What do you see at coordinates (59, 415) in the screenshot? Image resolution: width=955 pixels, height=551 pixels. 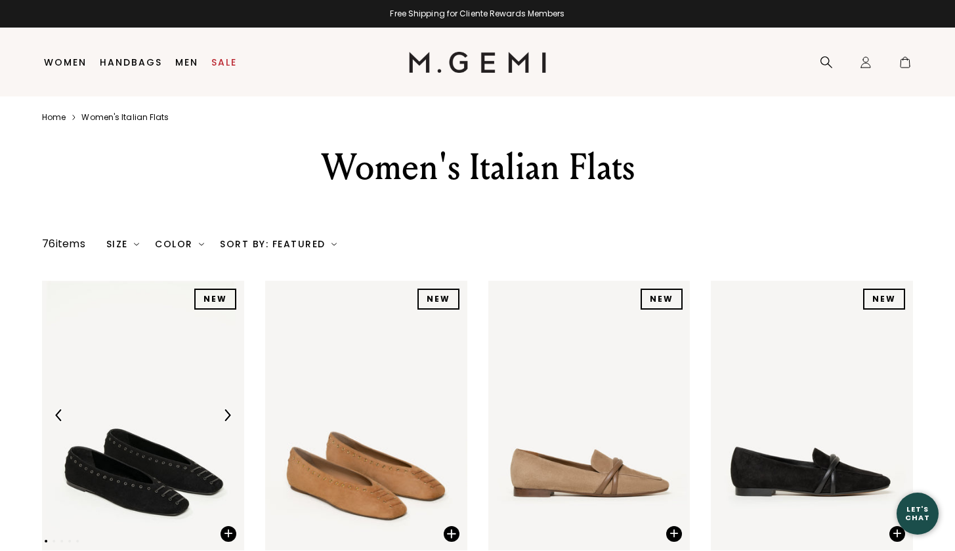 I see `img: Previous Arrow` at bounding box center [59, 415].